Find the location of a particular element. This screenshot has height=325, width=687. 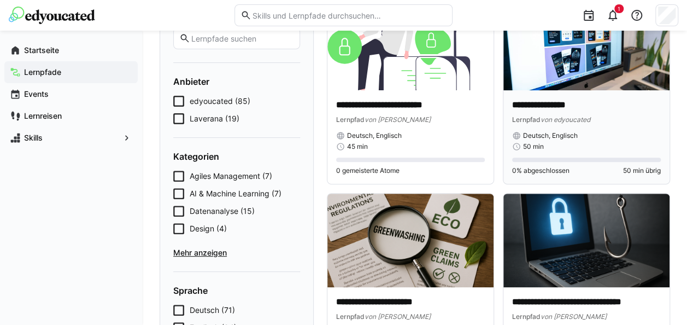

span: Design (4) is located at coordinates (208, 229).